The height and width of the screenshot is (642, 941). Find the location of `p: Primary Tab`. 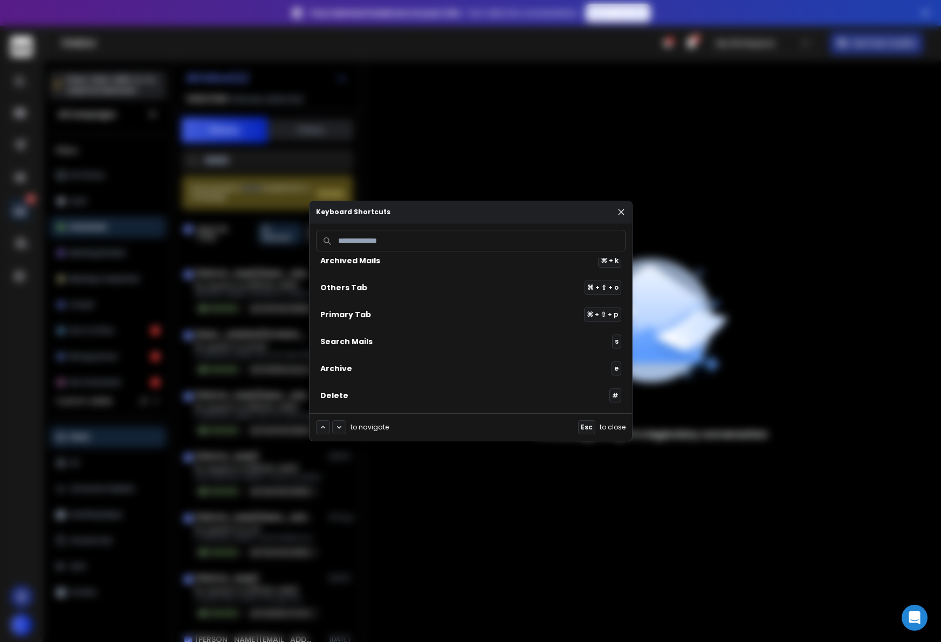

p: Primary Tab is located at coordinates (346, 314).